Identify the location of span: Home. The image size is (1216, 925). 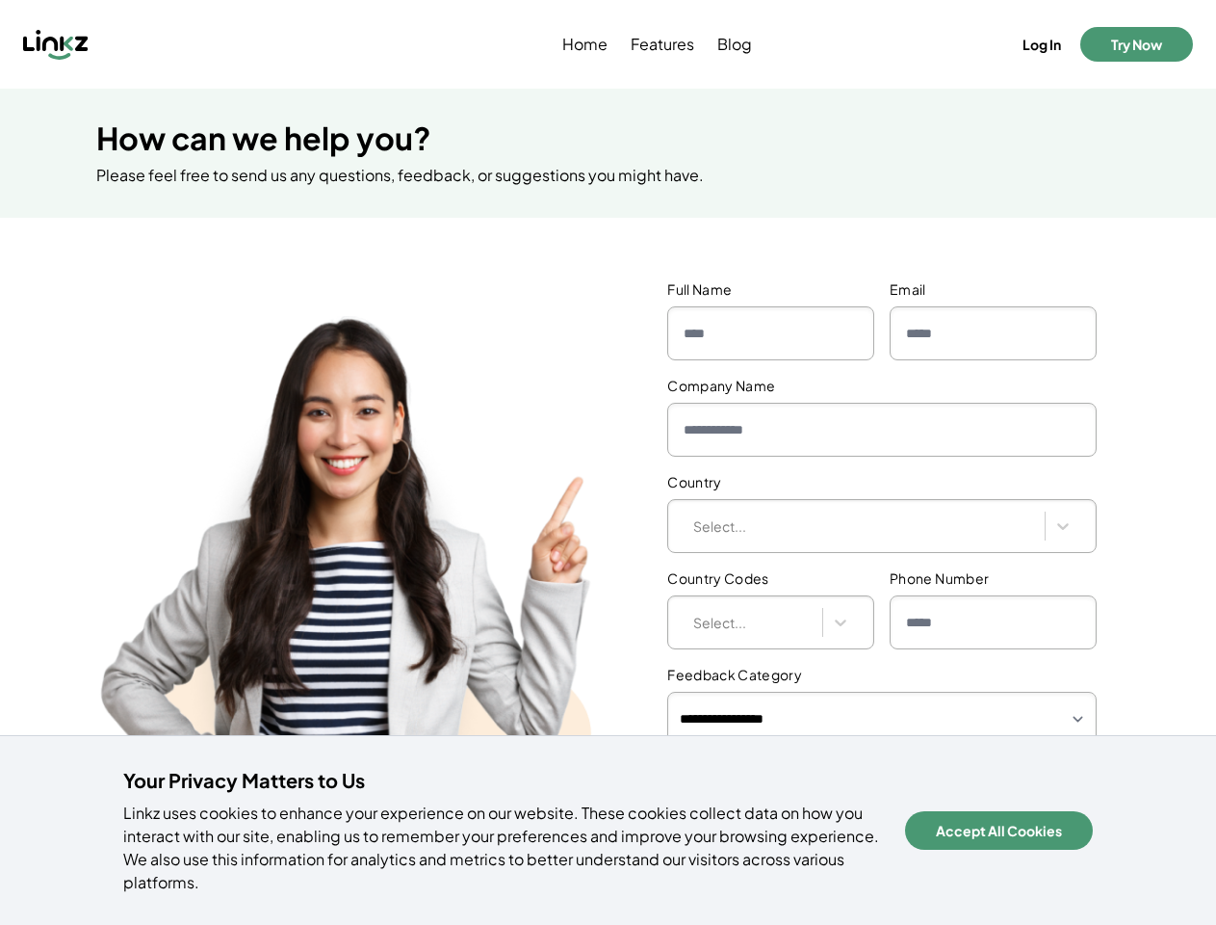
(585, 44).